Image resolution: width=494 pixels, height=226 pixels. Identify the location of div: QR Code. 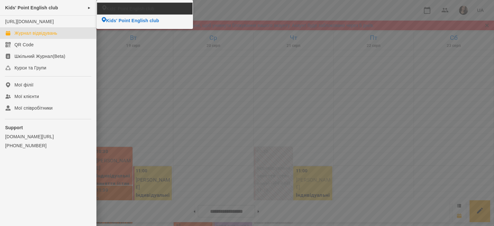
(24, 45).